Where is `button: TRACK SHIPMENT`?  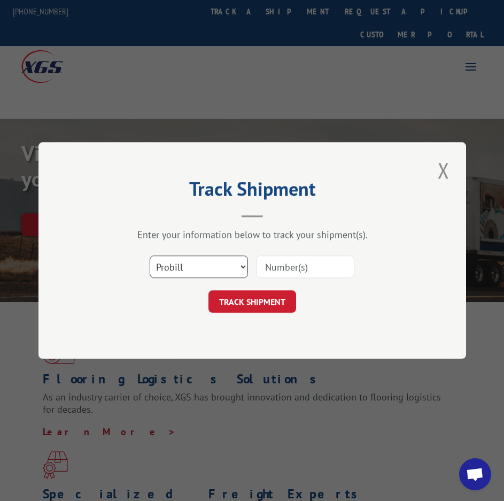
button: TRACK SHIPMENT is located at coordinates (252, 301).